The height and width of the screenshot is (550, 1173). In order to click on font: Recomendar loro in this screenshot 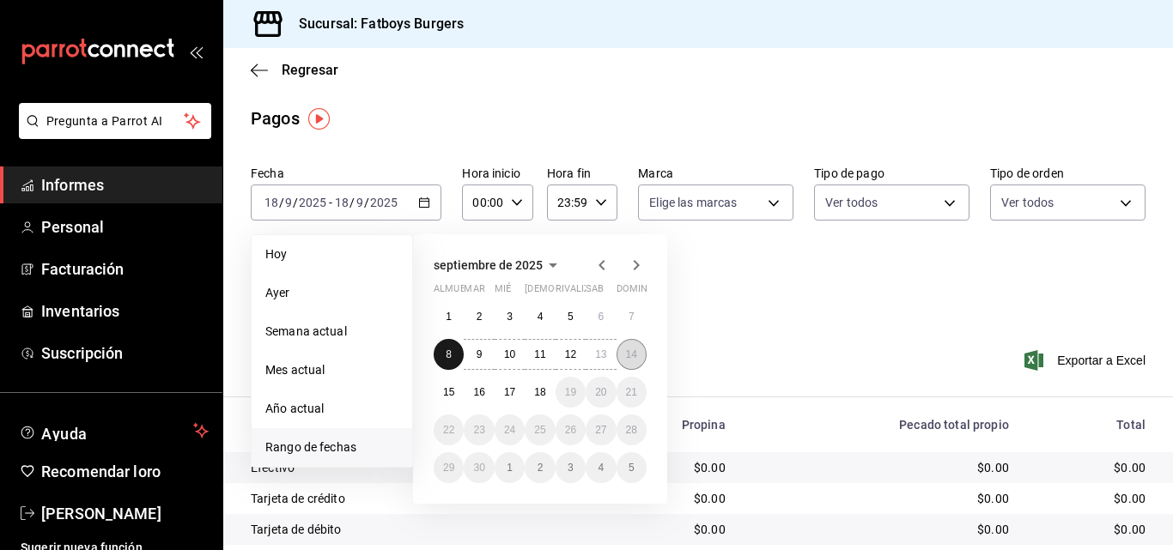, I will do `click(100, 471)`.